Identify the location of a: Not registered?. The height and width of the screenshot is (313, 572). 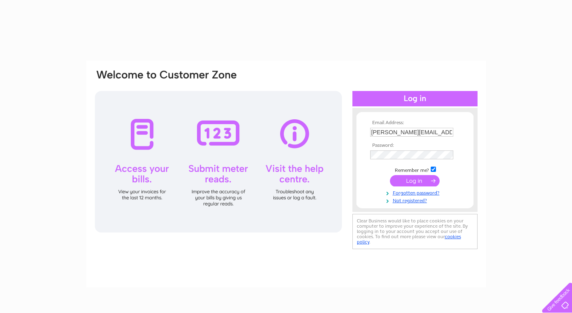
(416, 200).